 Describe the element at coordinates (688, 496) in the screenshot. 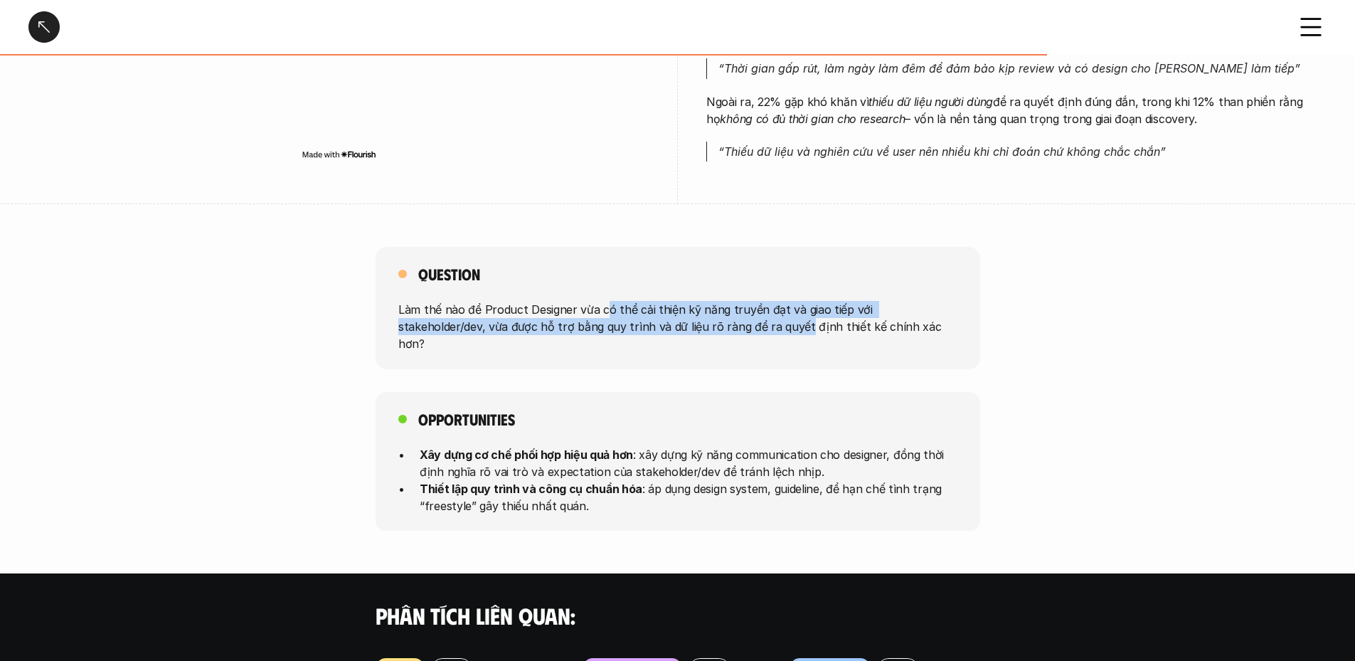

I see `p: : áp dụng design system, guideline, để hạn chế tình trạng “freestyle” gây thiếu nhất quán.` at that location.